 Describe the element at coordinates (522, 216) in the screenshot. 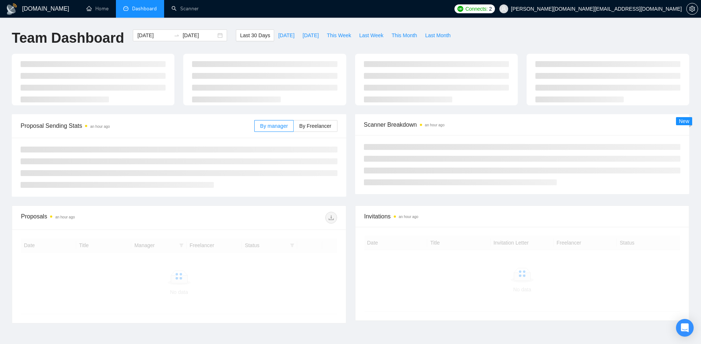

I see `span: Invitations` at that location.